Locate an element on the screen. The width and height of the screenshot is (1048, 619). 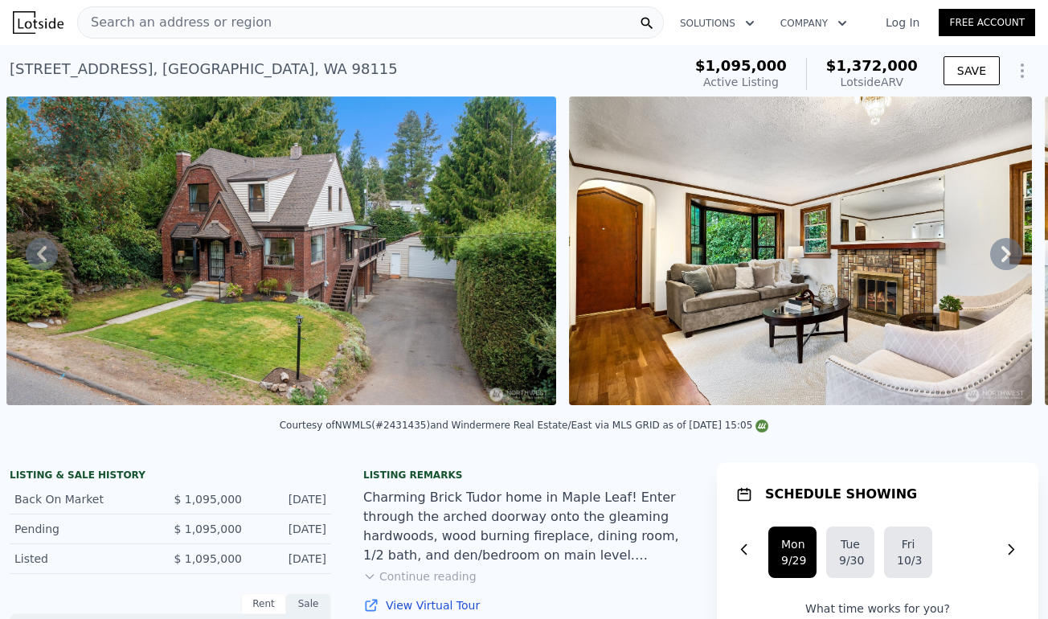
div: Pending is located at coordinates (86, 529).